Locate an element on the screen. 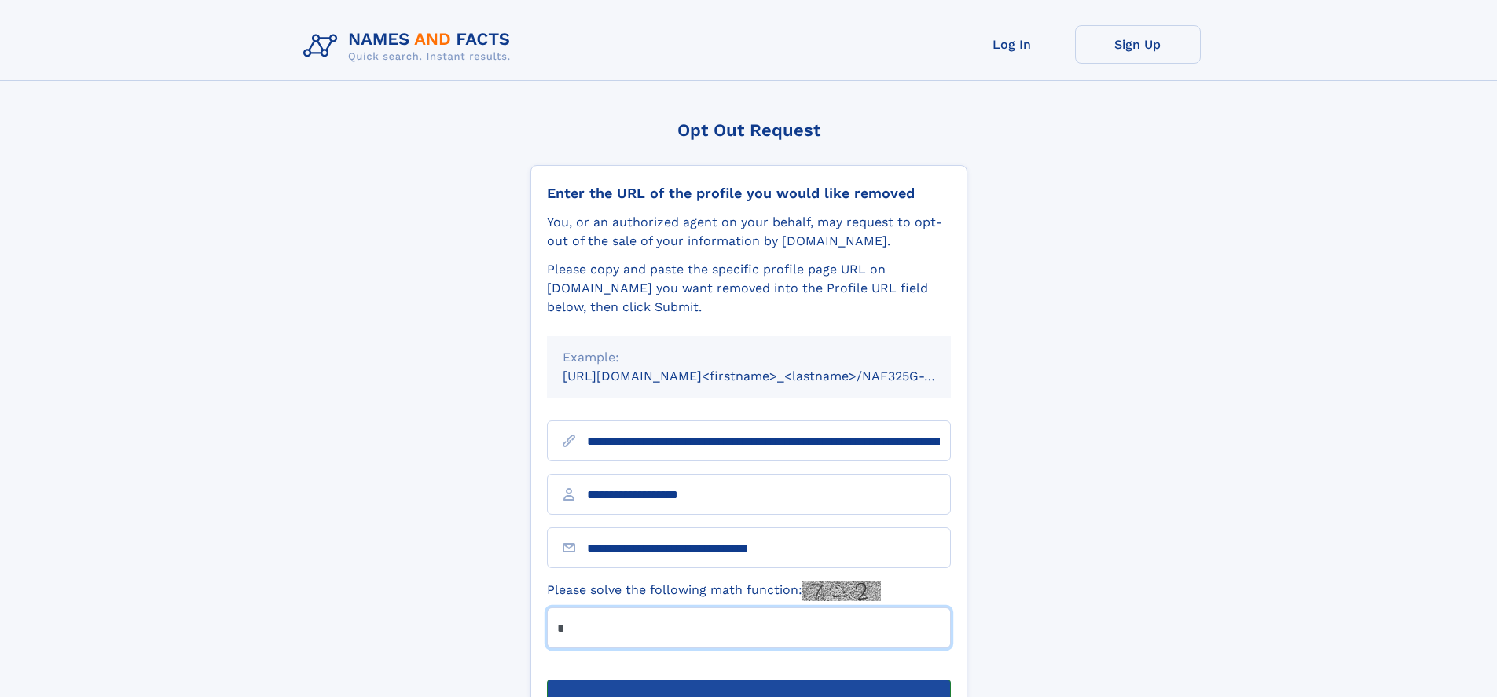  img: Logo Names and Facts is located at coordinates (410, 46).